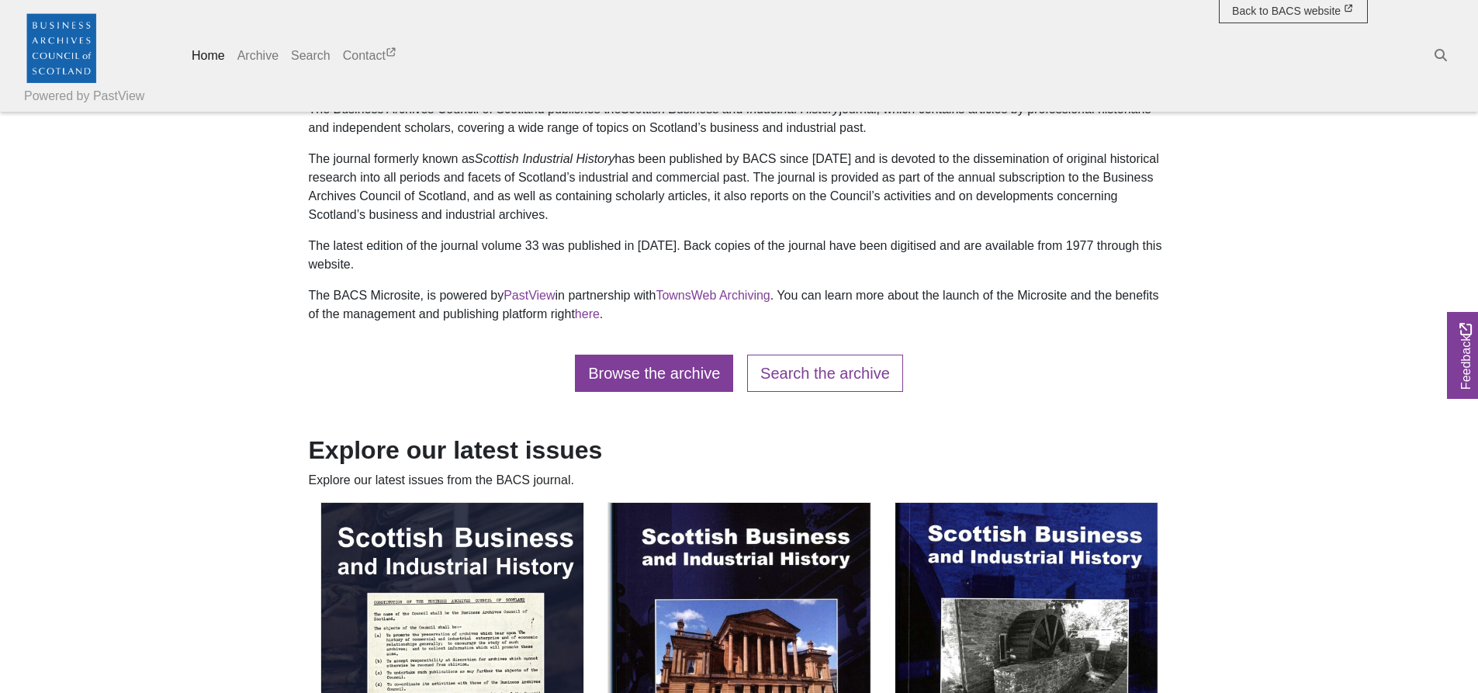 The width and height of the screenshot is (1478, 693). What do you see at coordinates (739, 450) in the screenshot?
I see `h2: Explore our latest issues` at bounding box center [739, 450].